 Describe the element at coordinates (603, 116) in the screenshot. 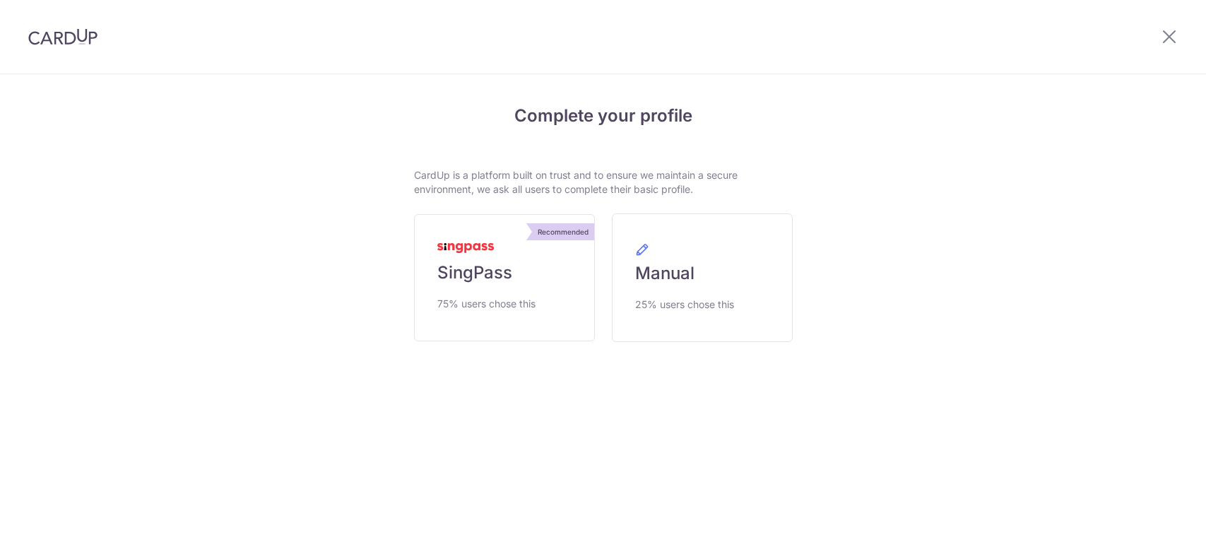

I see `h4: Complete your profile` at that location.